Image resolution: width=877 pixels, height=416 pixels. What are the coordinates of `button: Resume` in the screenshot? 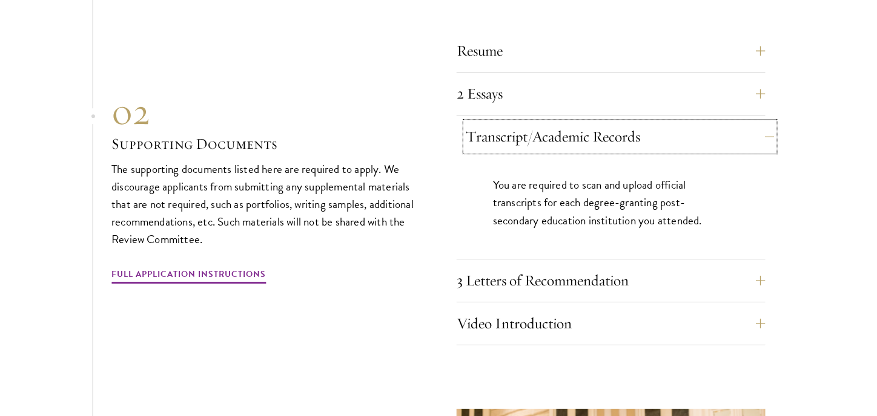 It's located at (611, 51).